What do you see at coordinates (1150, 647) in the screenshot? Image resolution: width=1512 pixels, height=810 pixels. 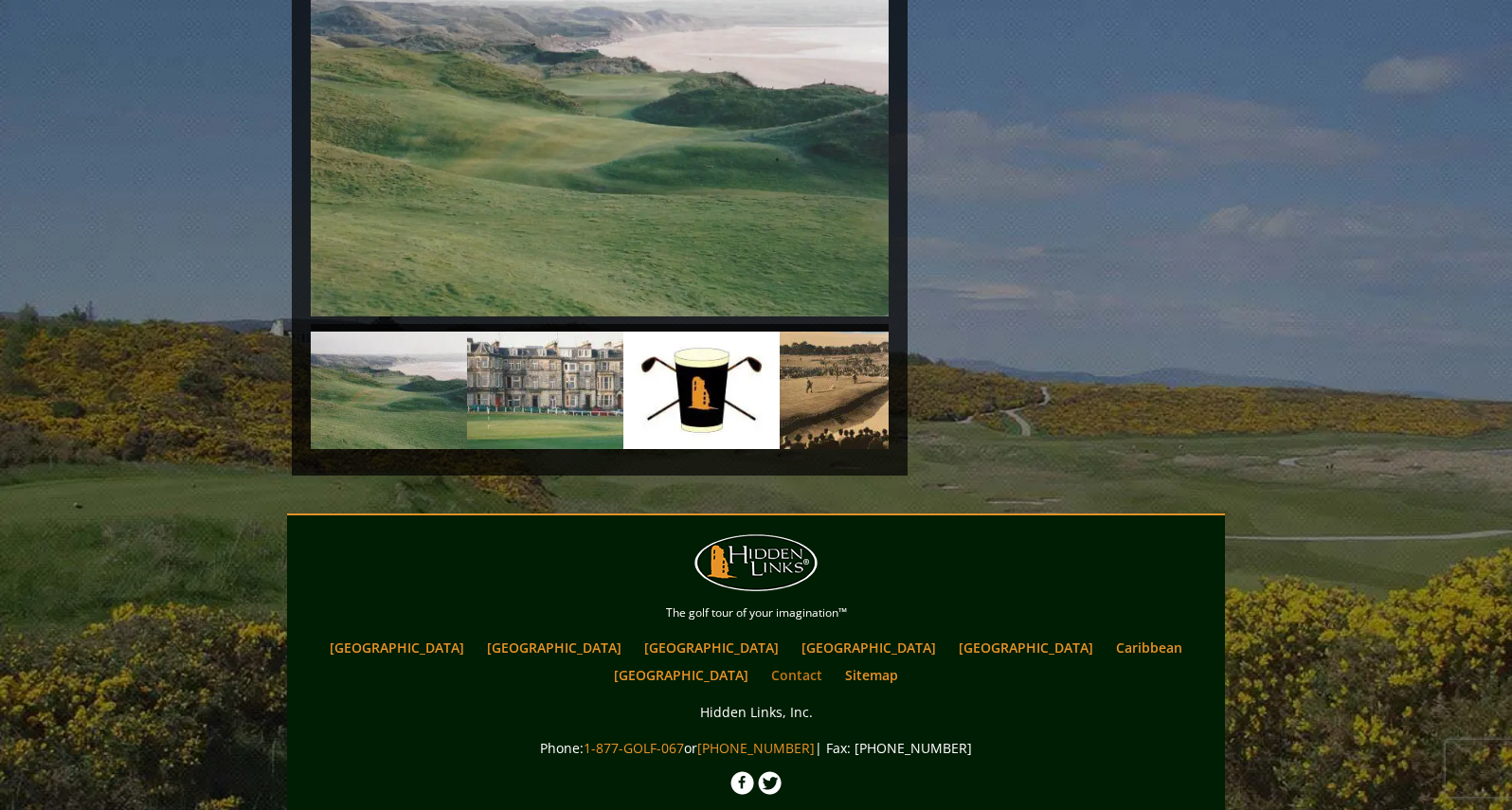 I see `a: Caribbean` at bounding box center [1150, 647].